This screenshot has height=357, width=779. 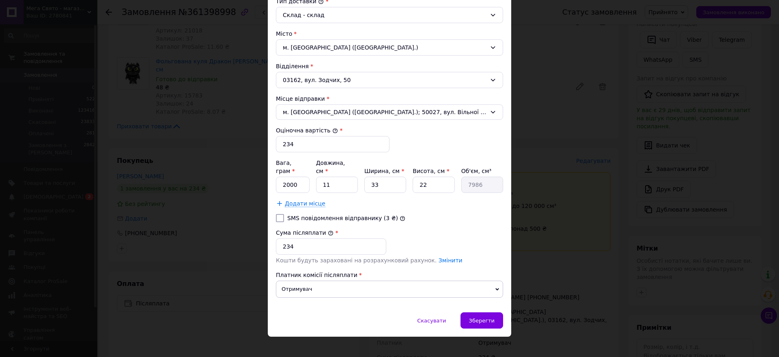 What do you see at coordinates (482, 171) in the screenshot?
I see `div: Об'єм, см³` at bounding box center [482, 171].